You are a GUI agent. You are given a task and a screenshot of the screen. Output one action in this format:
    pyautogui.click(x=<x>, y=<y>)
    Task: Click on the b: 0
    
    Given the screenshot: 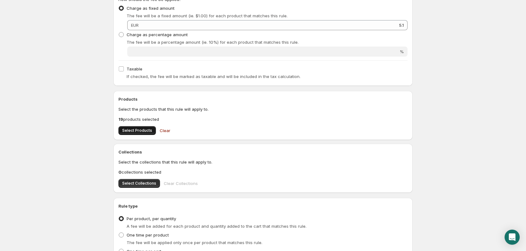 What is the action you would take?
    pyautogui.click(x=120, y=172)
    